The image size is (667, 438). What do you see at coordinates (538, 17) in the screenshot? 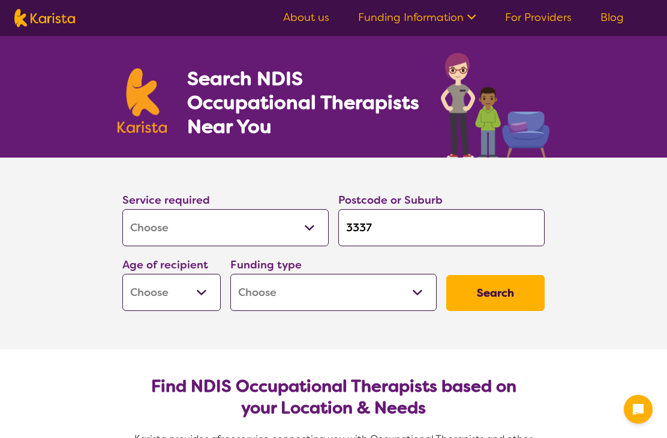
I see `a: For Providers` at bounding box center [538, 17].